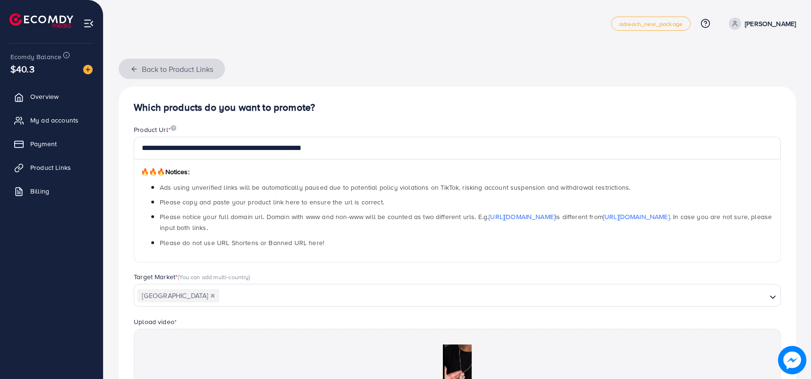 The width and height of the screenshot is (811, 379). I want to click on a: Product Links, so click(52, 167).